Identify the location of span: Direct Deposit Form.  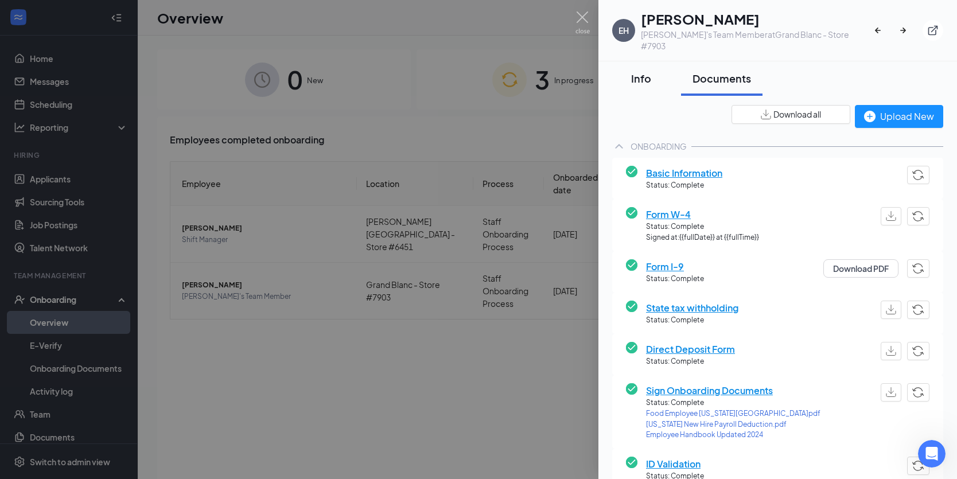
(690, 349).